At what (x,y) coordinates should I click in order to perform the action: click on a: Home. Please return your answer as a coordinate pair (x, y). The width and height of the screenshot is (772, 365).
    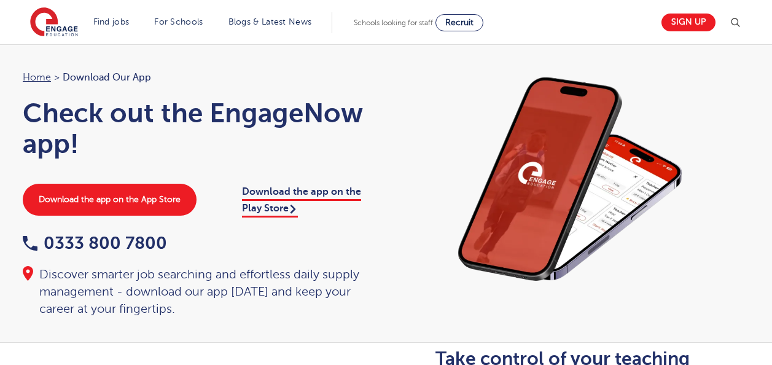
    Looking at the image, I should click on (37, 77).